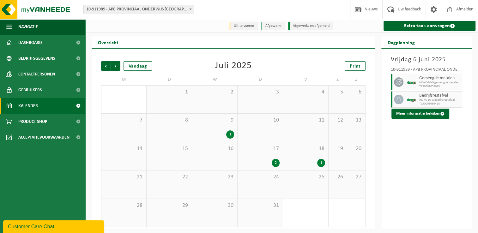  I want to click on span: Contactpersonen, so click(37, 74).